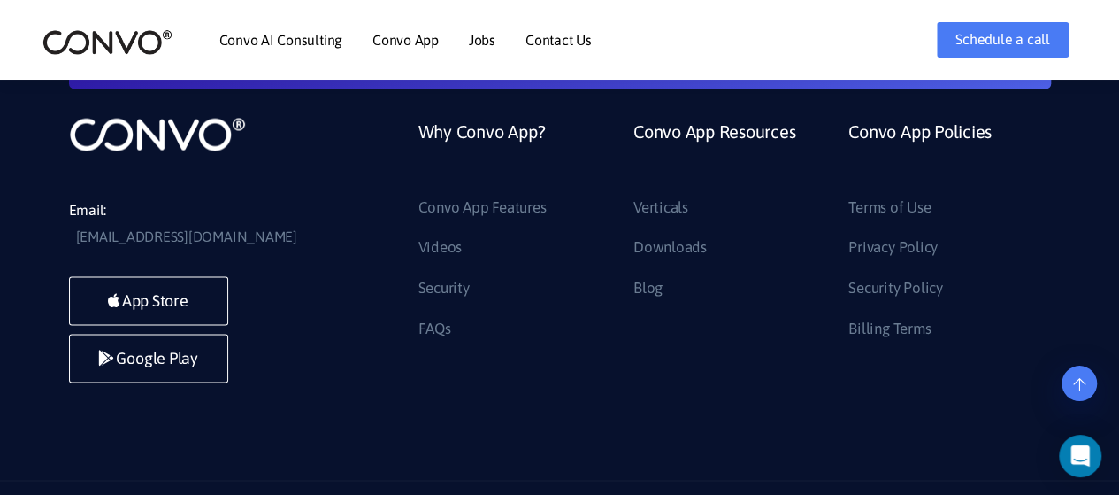  What do you see at coordinates (920, 153) in the screenshot?
I see `a: Convo App Policies` at bounding box center [920, 153].